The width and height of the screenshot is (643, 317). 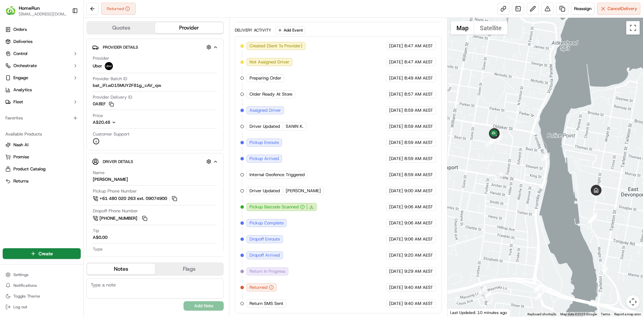 I want to click on span: 8:47 AM AEST, so click(x=419, y=62).